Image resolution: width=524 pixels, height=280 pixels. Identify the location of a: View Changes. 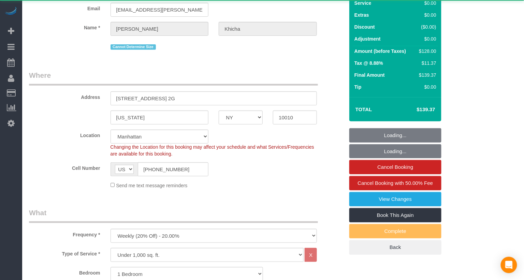
(395, 199).